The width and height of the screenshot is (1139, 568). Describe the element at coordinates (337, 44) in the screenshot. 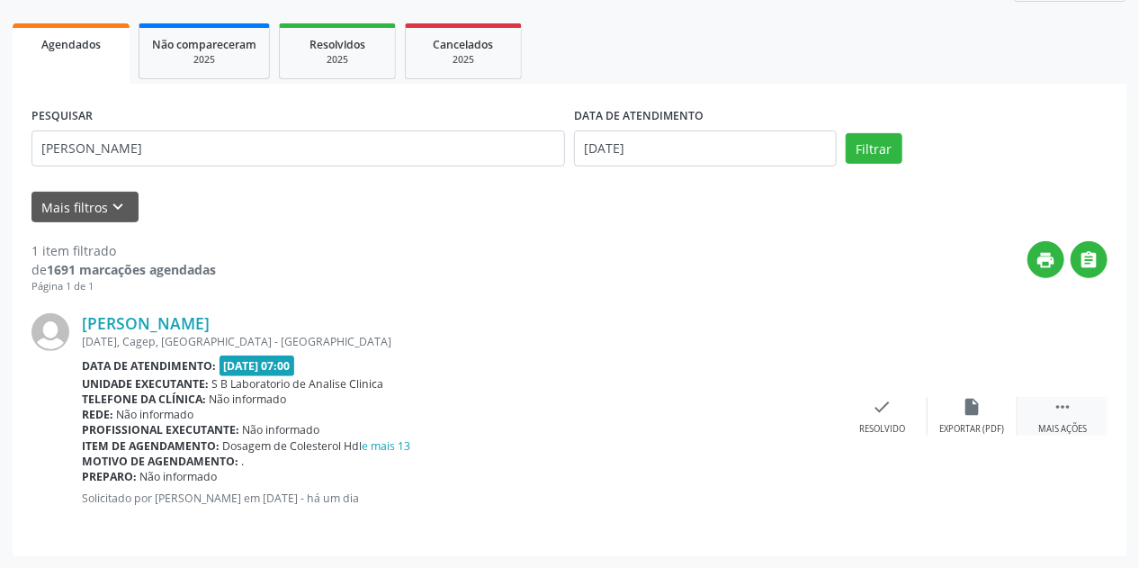

I see `span: Resolvidos` at that location.